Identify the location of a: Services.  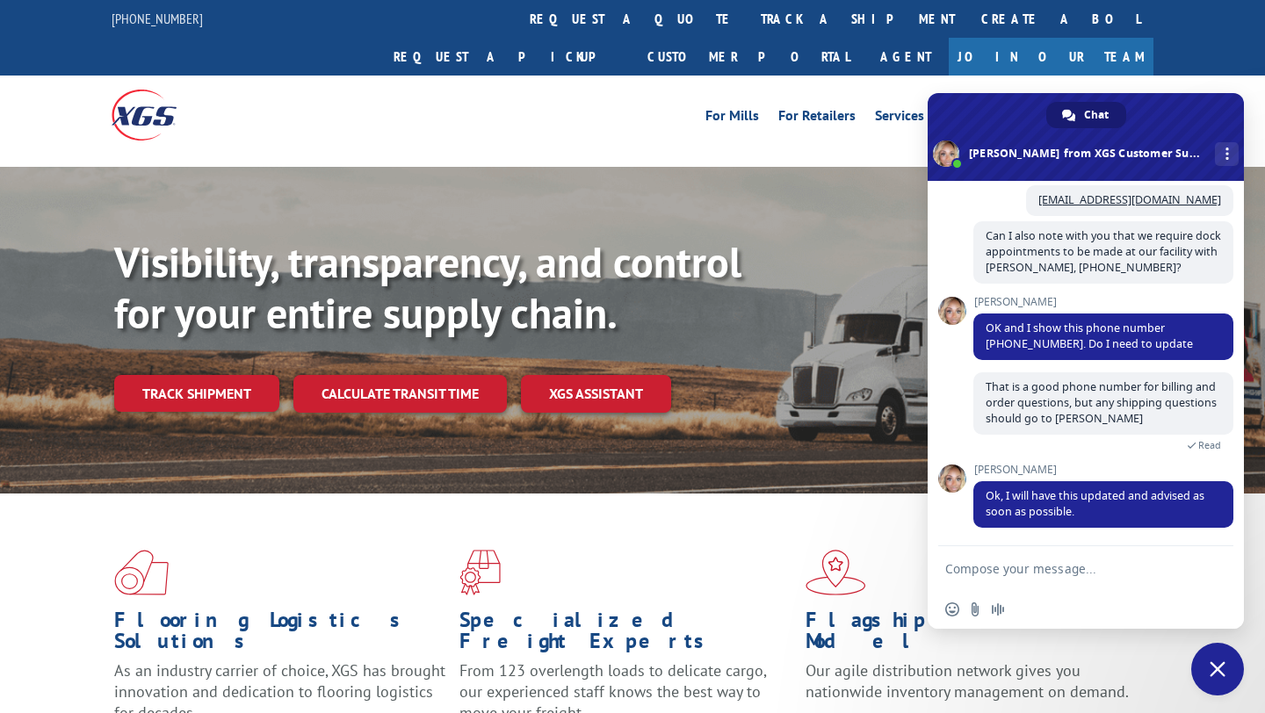
(899, 119).